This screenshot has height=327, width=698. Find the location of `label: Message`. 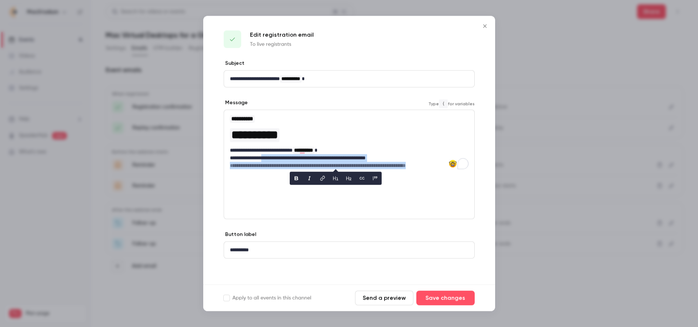

label: Message is located at coordinates (236, 103).